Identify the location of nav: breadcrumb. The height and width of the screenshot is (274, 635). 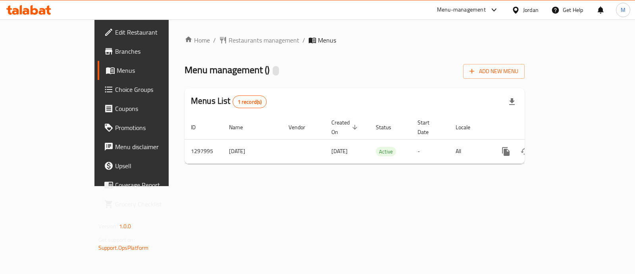
(355, 40).